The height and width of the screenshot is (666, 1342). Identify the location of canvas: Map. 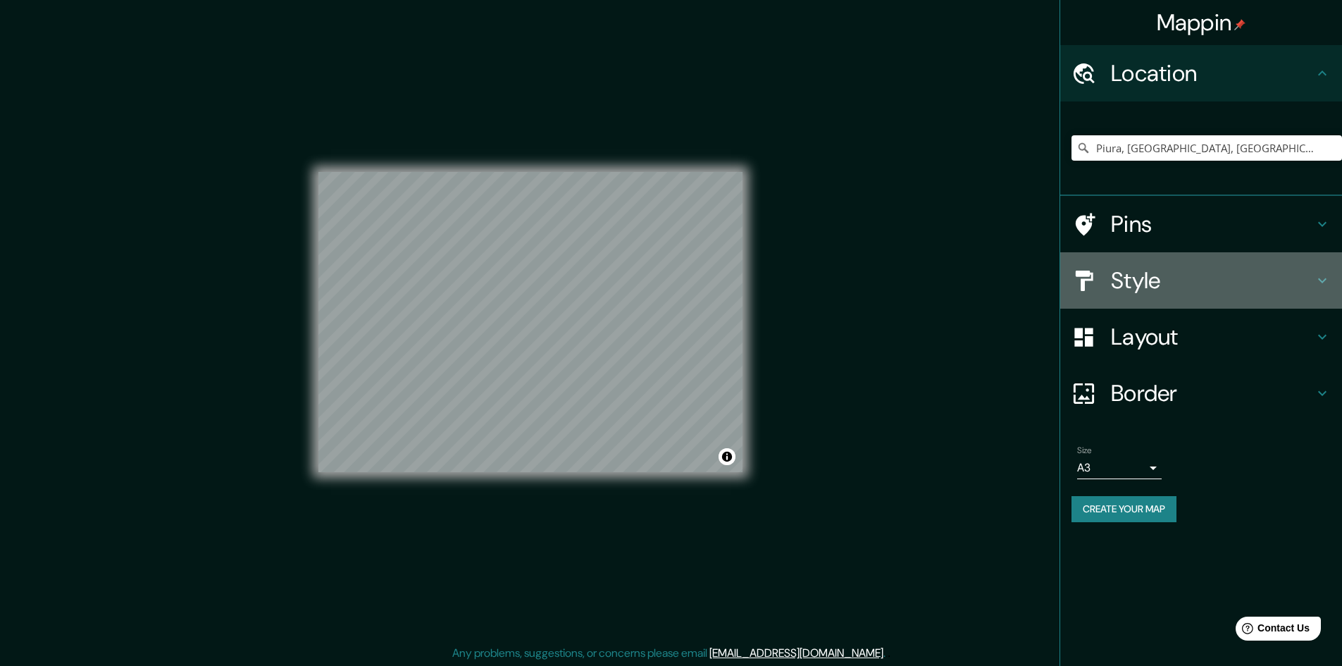
(530, 322).